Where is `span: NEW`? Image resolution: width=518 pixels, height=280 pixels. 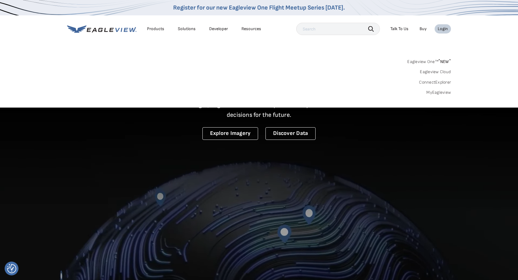 span: NEW is located at coordinates (444, 61).